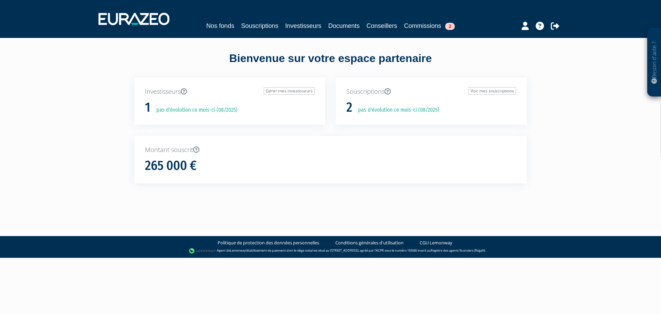 The image size is (661, 314). What do you see at coordinates (344, 26) in the screenshot?
I see `a: Documents` at bounding box center [344, 26].